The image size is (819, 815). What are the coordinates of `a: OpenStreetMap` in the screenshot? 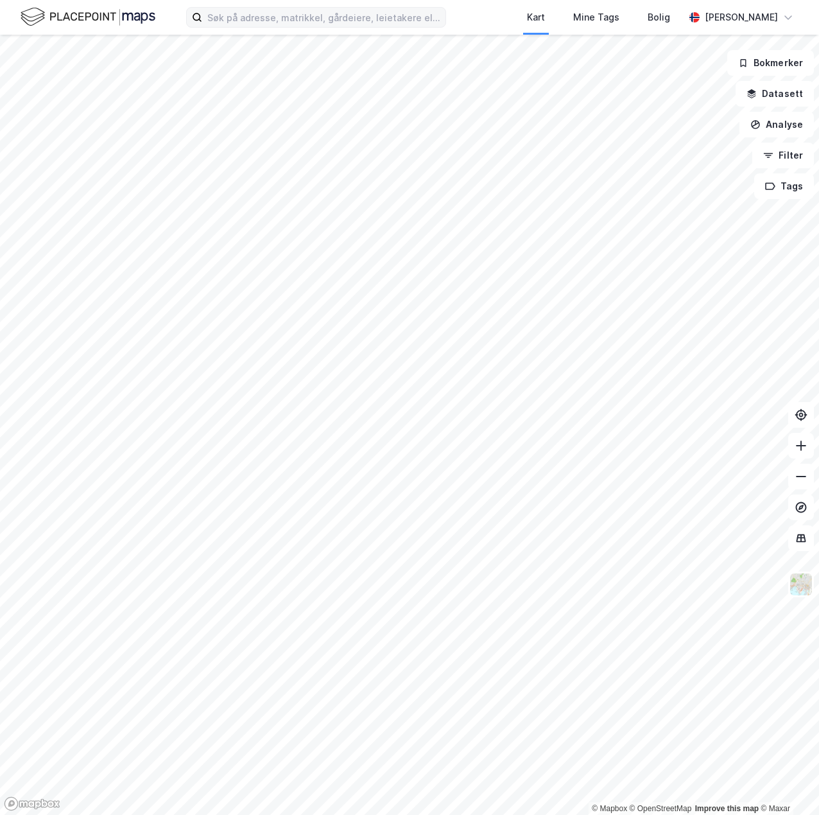 It's located at (660, 808).